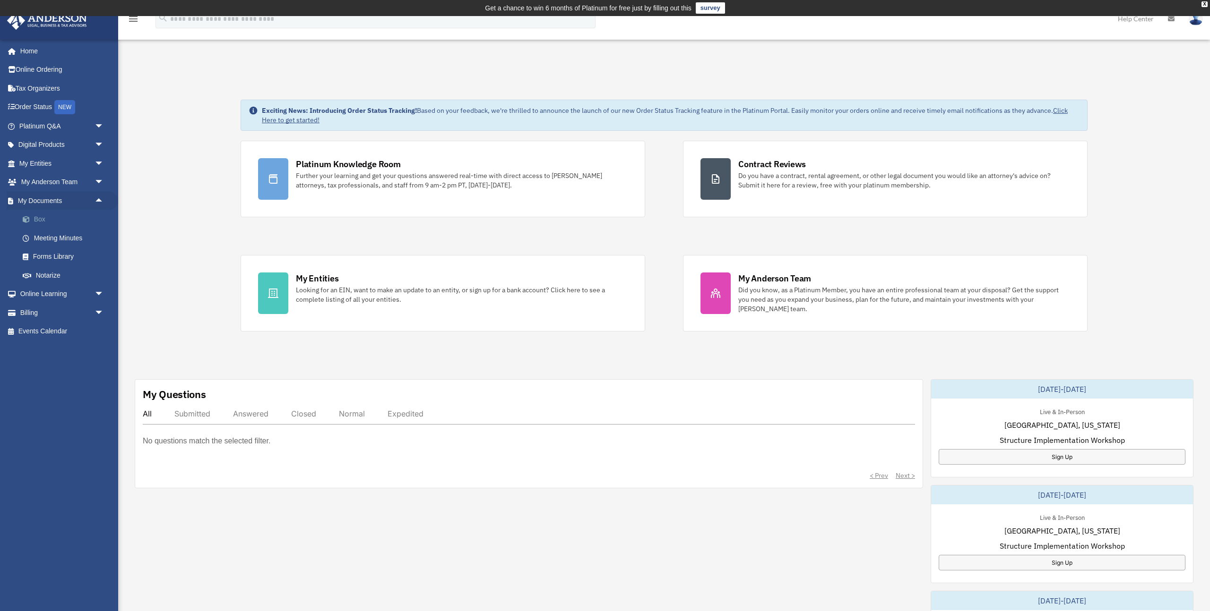 The width and height of the screenshot is (1210, 611). I want to click on a: My Entities Looking for an EIN, want to make an update to an entity, or sign up for a bank accoun..., so click(443, 293).